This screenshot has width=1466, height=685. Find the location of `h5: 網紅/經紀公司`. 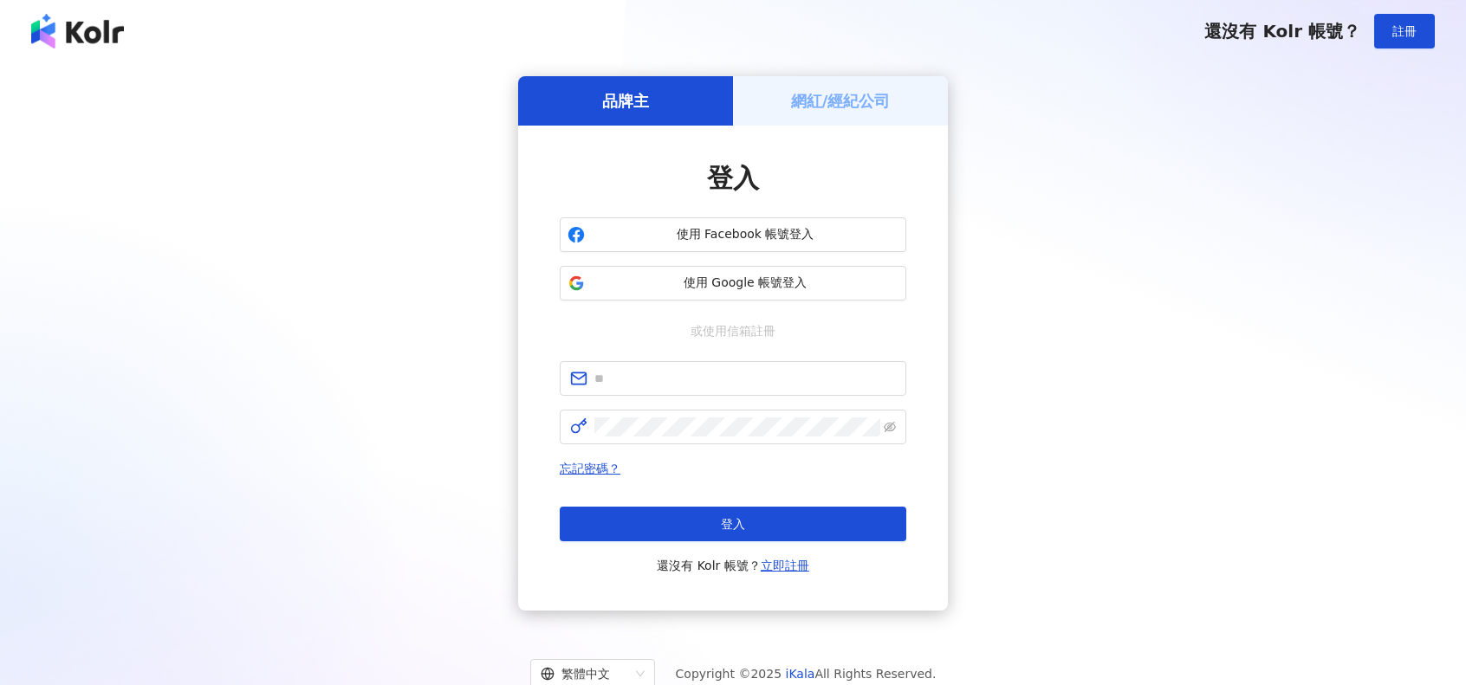

h5: 網紅/經紀公司 is located at coordinates (840, 100).